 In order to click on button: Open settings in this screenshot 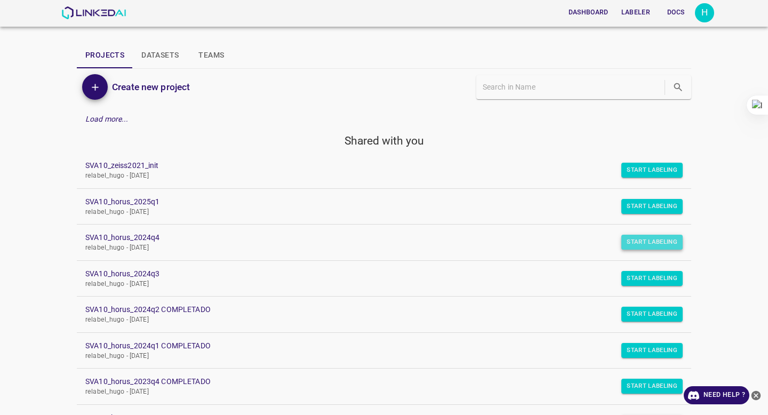, I will do `click(705, 13)`.